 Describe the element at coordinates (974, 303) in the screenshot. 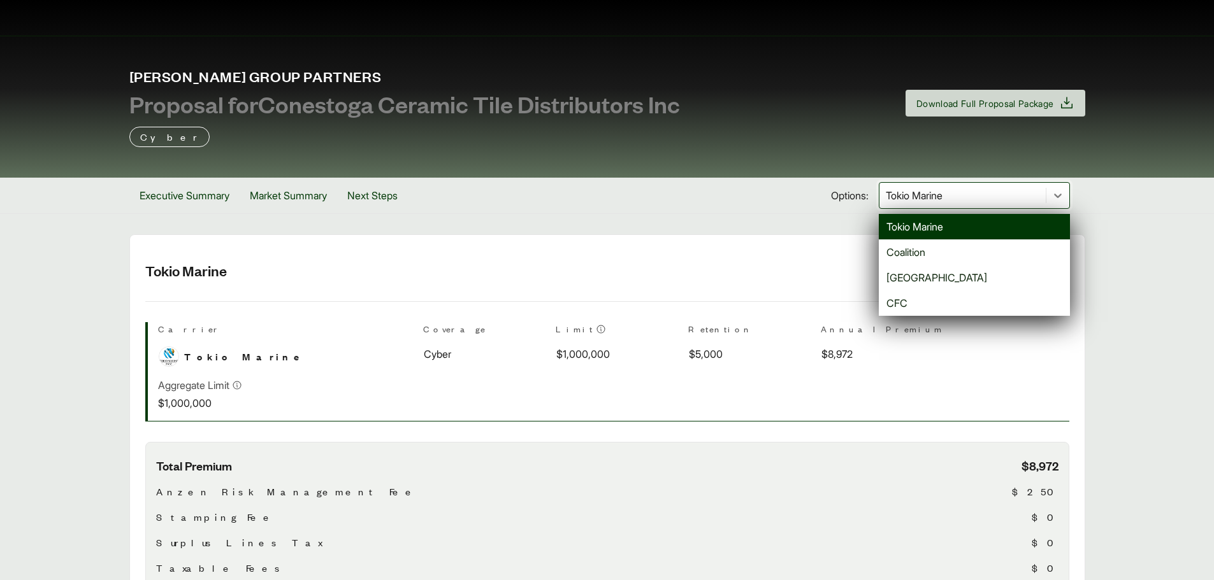

I see `div: CFC` at that location.